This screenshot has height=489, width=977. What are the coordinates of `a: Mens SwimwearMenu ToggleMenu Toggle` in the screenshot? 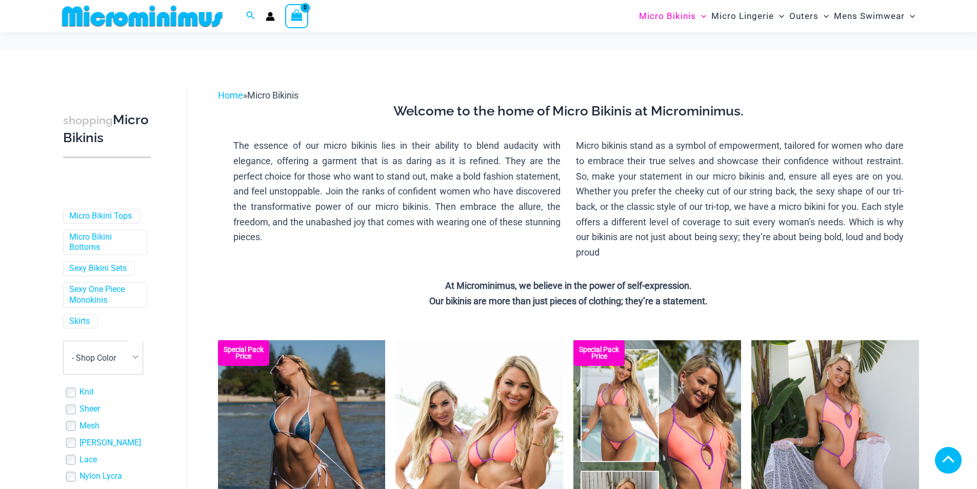 It's located at (874, 16).